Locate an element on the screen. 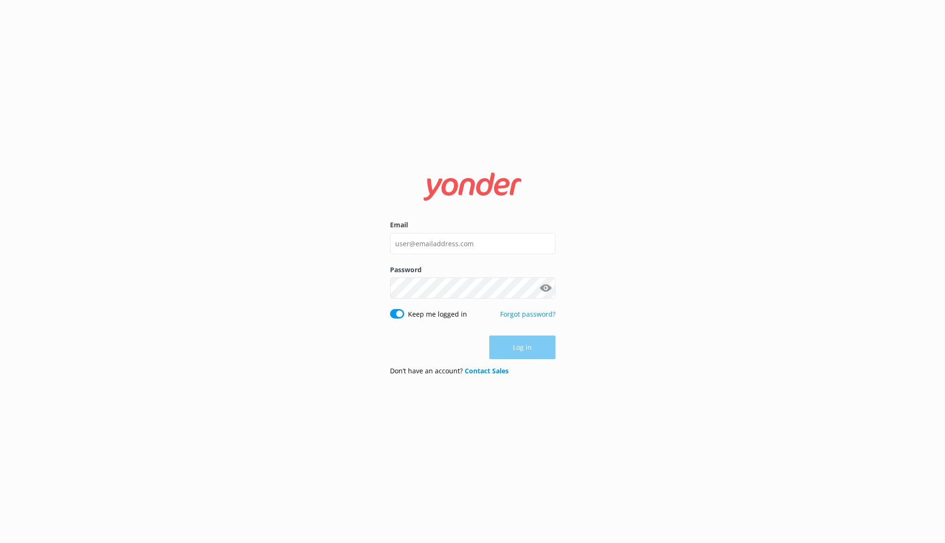 This screenshot has height=543, width=945. label: Email is located at coordinates (473, 225).